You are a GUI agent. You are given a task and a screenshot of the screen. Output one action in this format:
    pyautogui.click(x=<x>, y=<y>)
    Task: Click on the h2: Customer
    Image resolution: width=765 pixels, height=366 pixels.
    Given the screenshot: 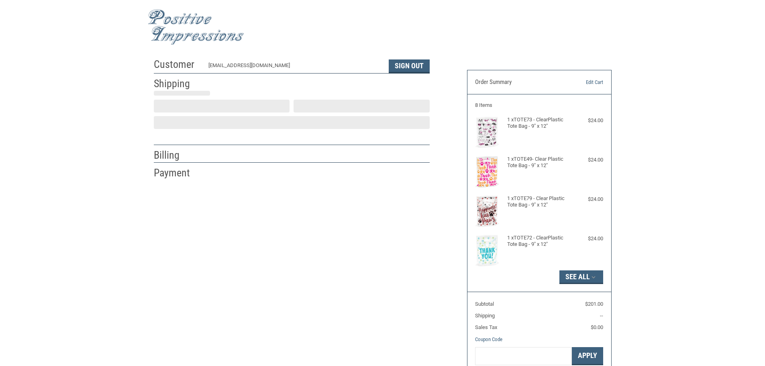 What is the action you would take?
    pyautogui.click(x=177, y=64)
    